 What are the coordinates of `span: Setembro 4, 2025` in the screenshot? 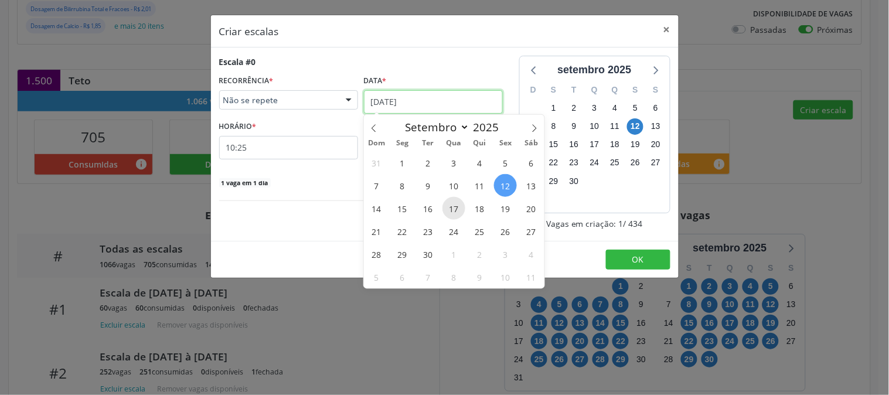 It's located at (479, 162).